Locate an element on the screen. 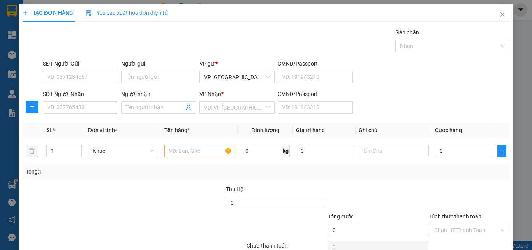  span: VP Nhận is located at coordinates (210, 94).